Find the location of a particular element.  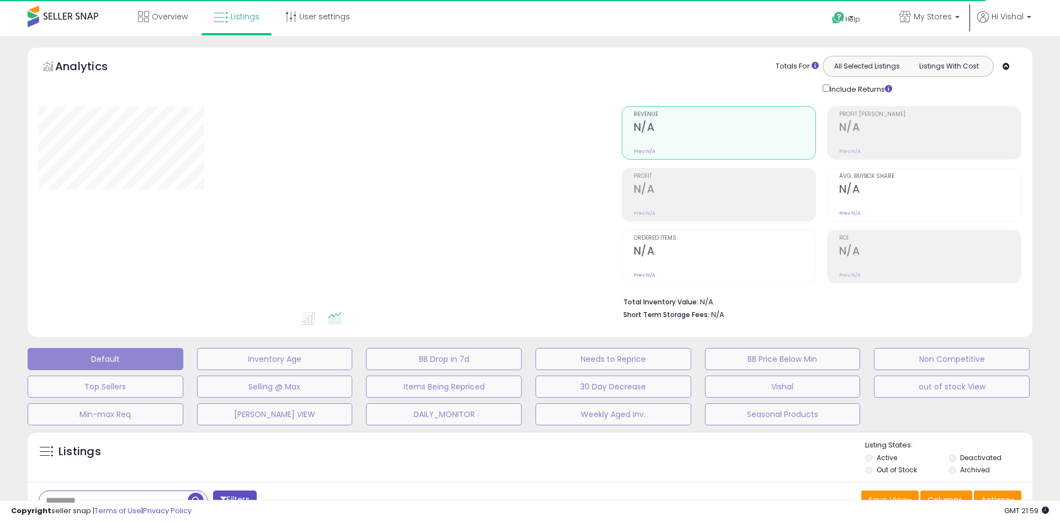

span: ROI is located at coordinates (930, 238).